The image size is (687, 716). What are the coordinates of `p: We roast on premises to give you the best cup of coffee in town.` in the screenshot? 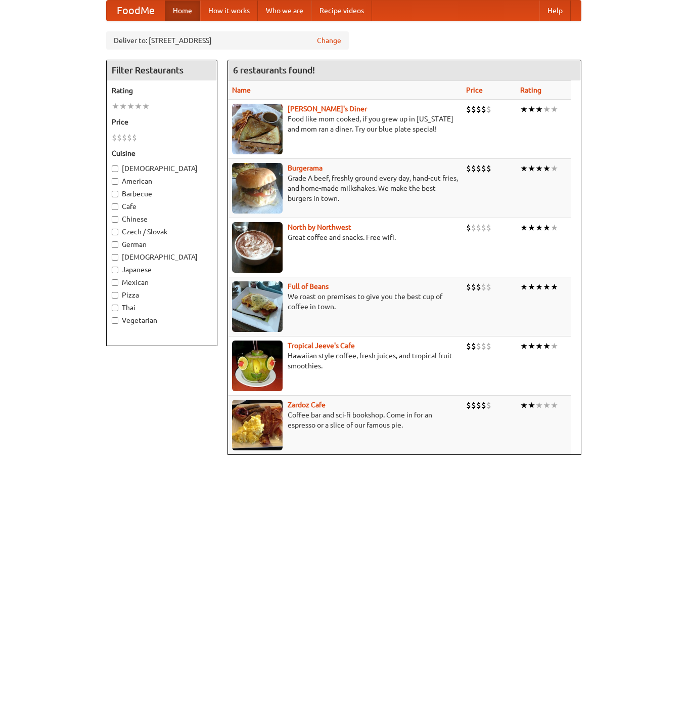 It's located at (345, 301).